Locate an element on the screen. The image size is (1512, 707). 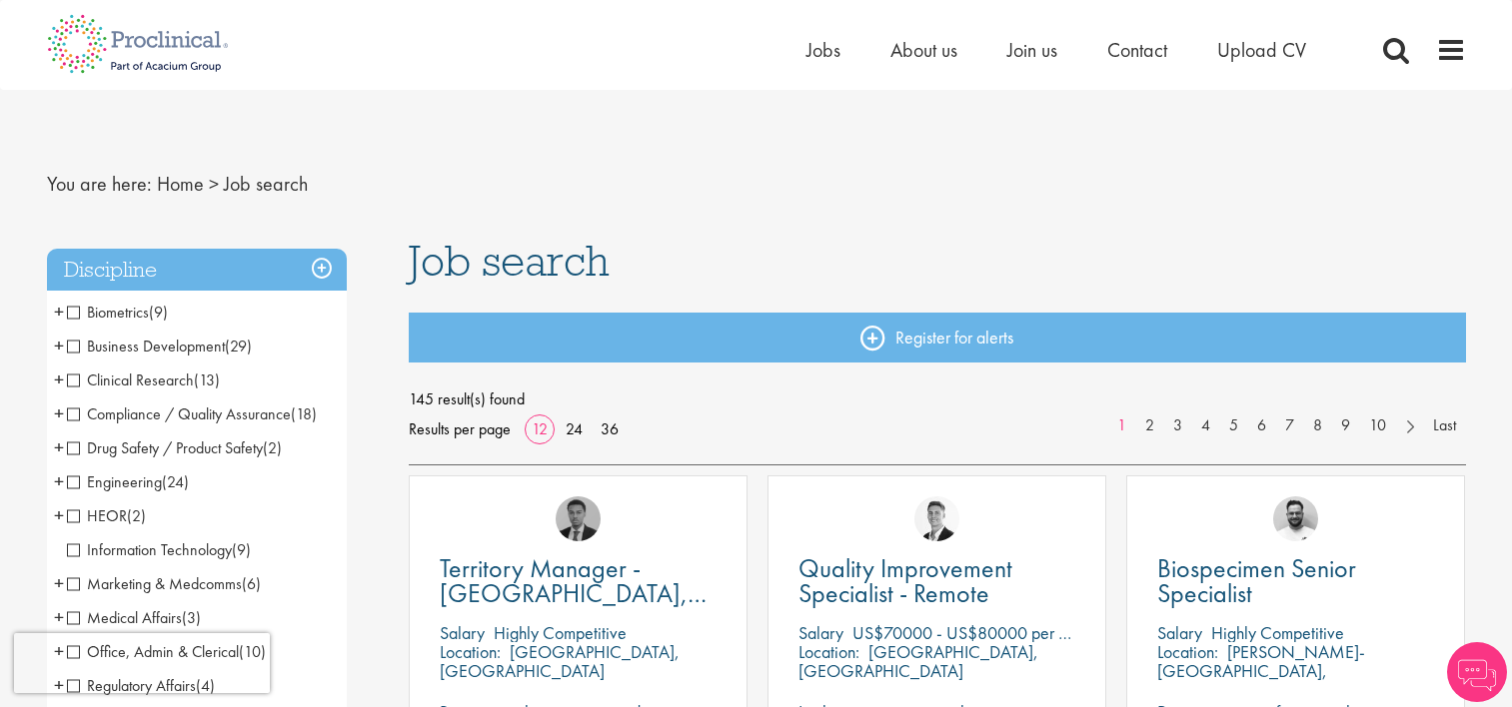
a: About us is located at coordinates (923, 50).